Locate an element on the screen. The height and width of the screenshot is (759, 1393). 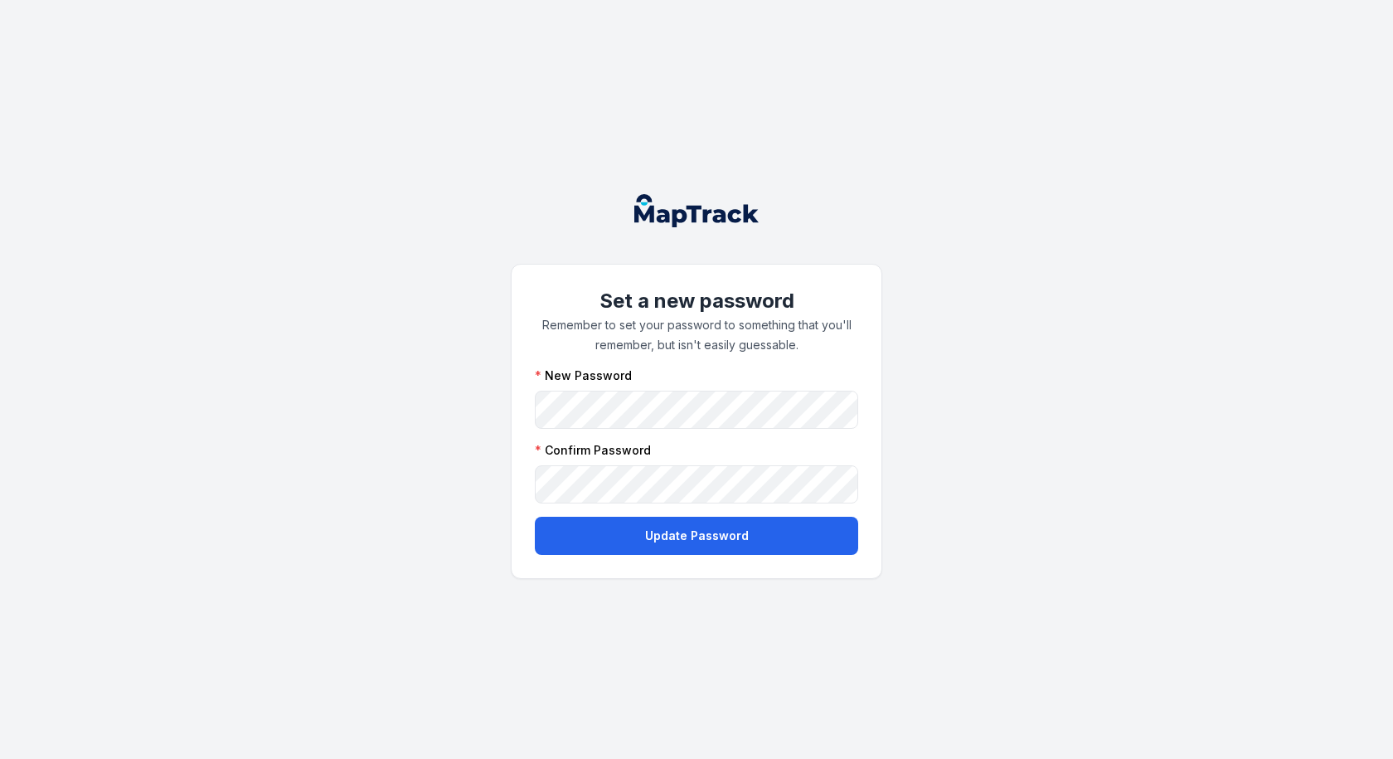
nav: Global is located at coordinates (696, 211).